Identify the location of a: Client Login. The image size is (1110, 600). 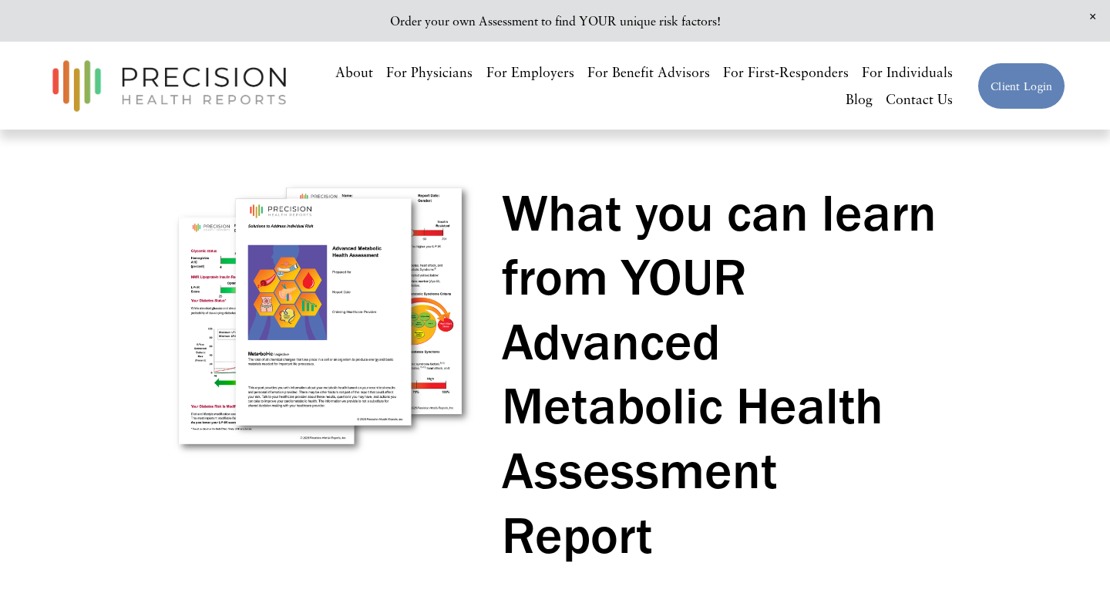
(1022, 86).